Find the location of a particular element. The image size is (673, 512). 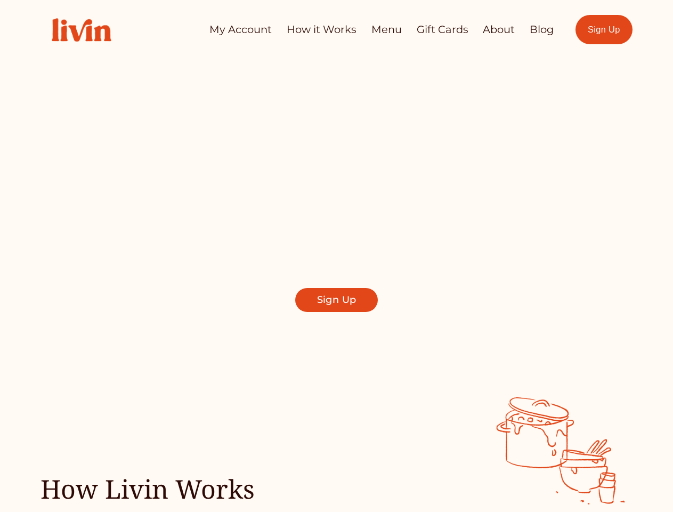

img: Livin is located at coordinates (82, 30).